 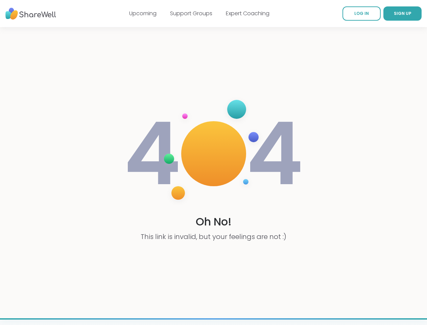 I want to click on a: LOG IN, so click(x=362, y=14).